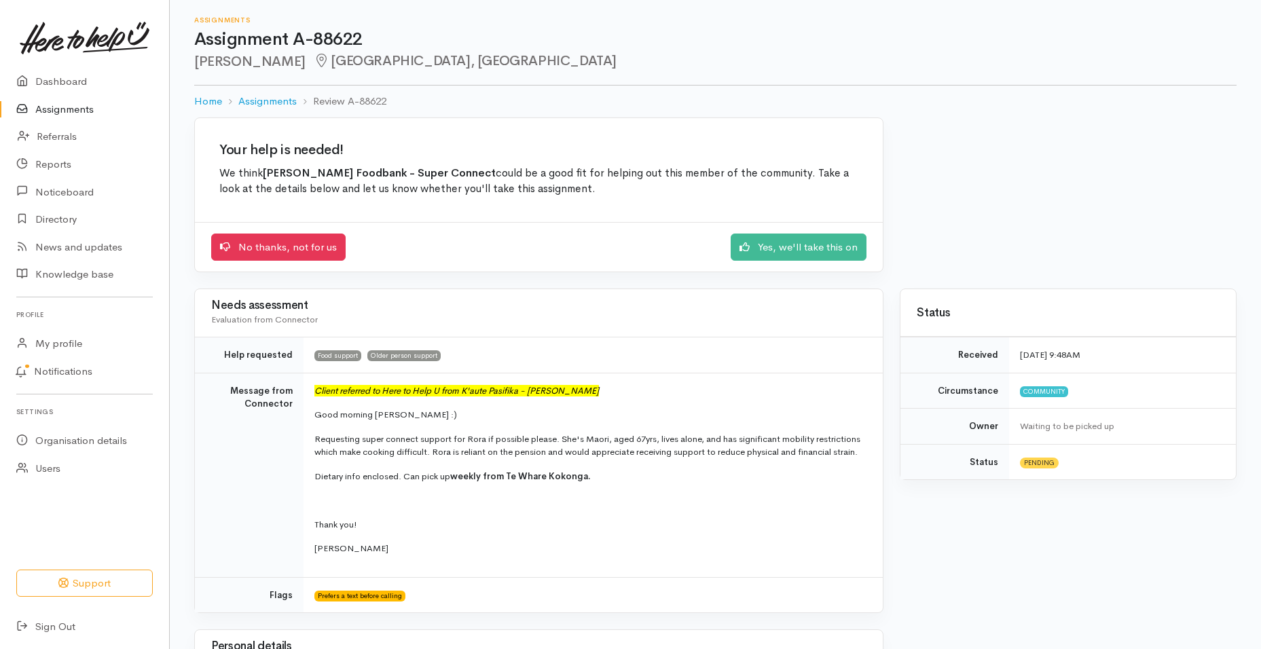 The width and height of the screenshot is (1261, 649). What do you see at coordinates (84, 583) in the screenshot?
I see `button: Support` at bounding box center [84, 583].